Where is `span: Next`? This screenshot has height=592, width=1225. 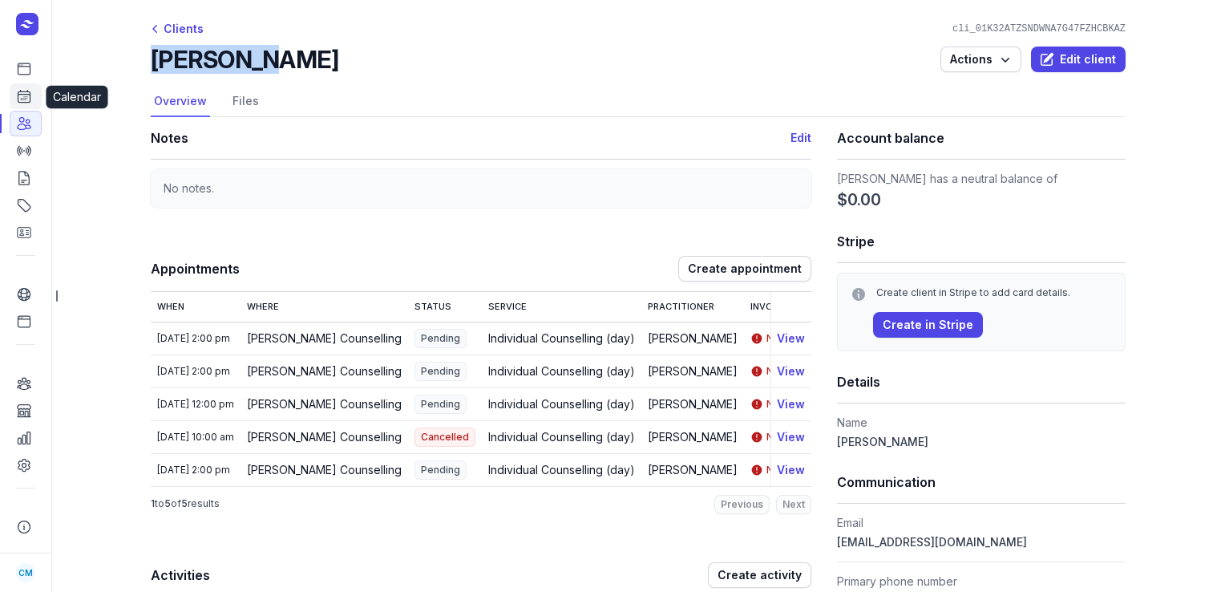 span: Next is located at coordinates (794, 504).